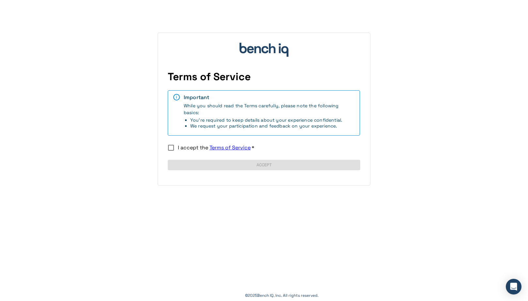 The width and height of the screenshot is (528, 301). I want to click on h4: Terms of Service, so click(264, 77).